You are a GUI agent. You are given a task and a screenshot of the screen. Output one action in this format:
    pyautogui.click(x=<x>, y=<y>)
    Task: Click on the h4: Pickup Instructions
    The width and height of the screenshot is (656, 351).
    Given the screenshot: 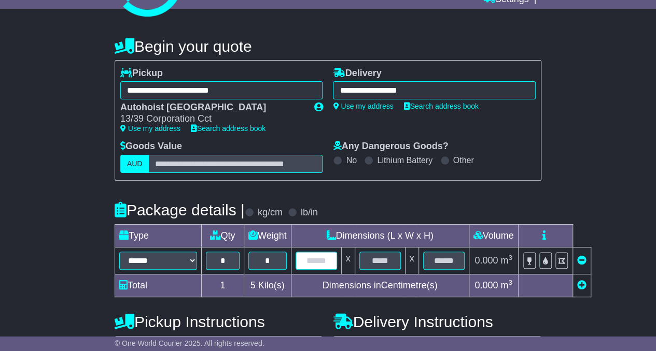 What is the action you would take?
    pyautogui.click(x=219, y=322)
    